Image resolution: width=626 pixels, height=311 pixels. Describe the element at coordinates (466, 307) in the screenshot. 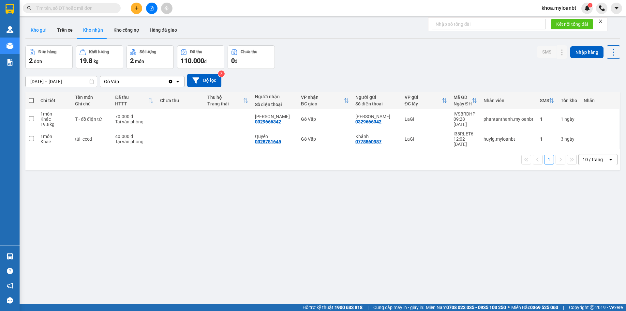

I see `span: Miền Nam` at that location.